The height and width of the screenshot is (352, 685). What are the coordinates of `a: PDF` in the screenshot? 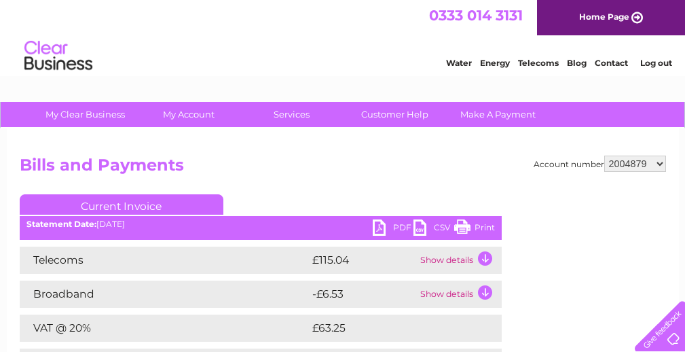 It's located at (393, 229).